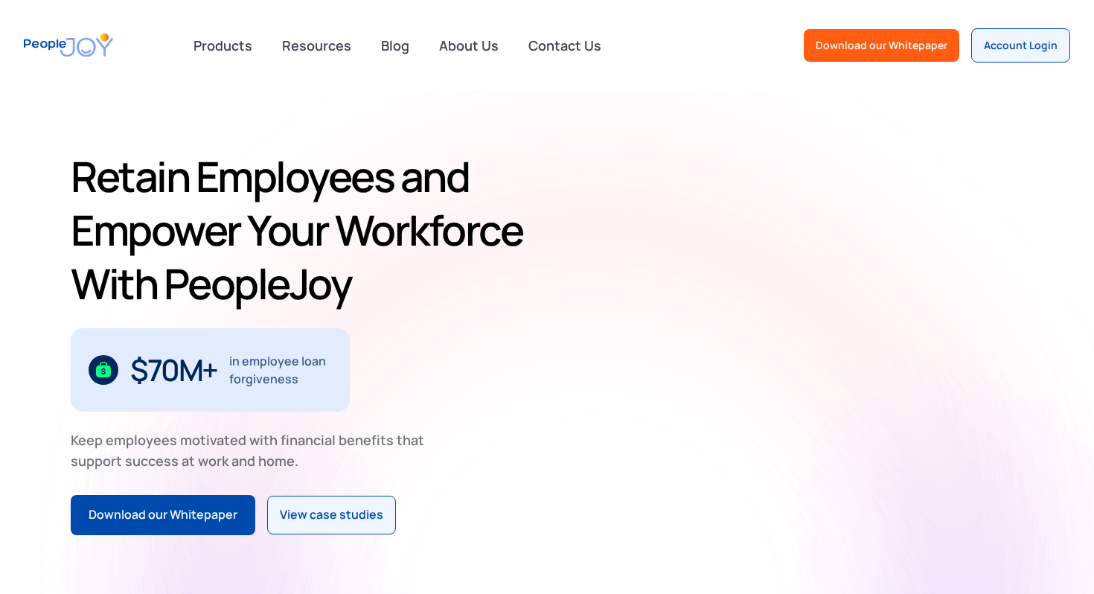 This screenshot has height=594, width=1094. I want to click on a: Blog, so click(395, 45).